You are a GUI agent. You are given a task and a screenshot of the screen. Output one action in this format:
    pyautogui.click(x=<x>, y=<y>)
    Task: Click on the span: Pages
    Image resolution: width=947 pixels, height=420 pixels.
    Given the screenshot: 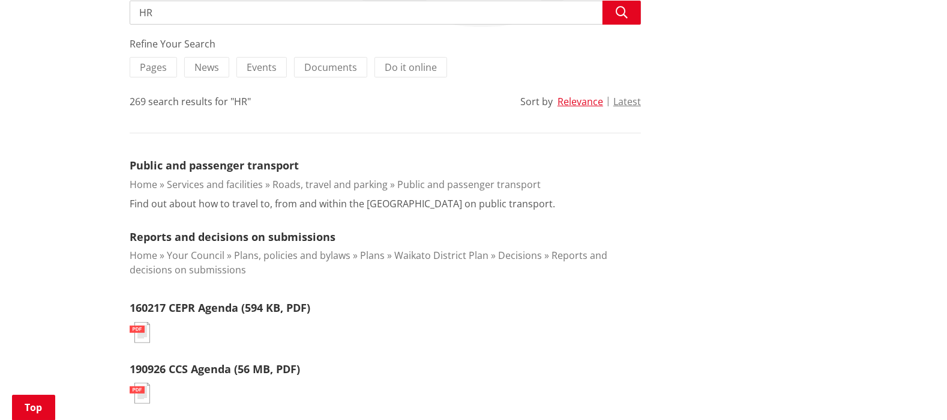 What is the action you would take?
    pyautogui.click(x=153, y=67)
    